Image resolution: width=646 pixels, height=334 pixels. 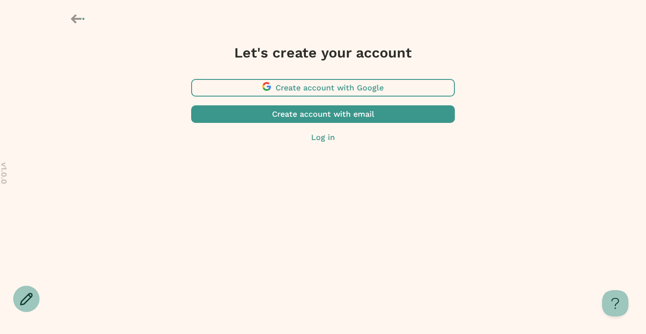 I want to click on button: Create account with email, so click(x=323, y=114).